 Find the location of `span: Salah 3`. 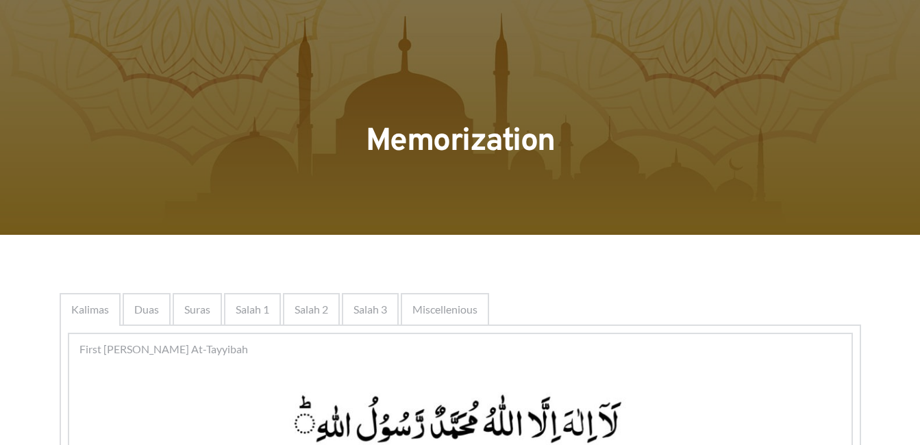

span: Salah 3 is located at coordinates (370, 310).